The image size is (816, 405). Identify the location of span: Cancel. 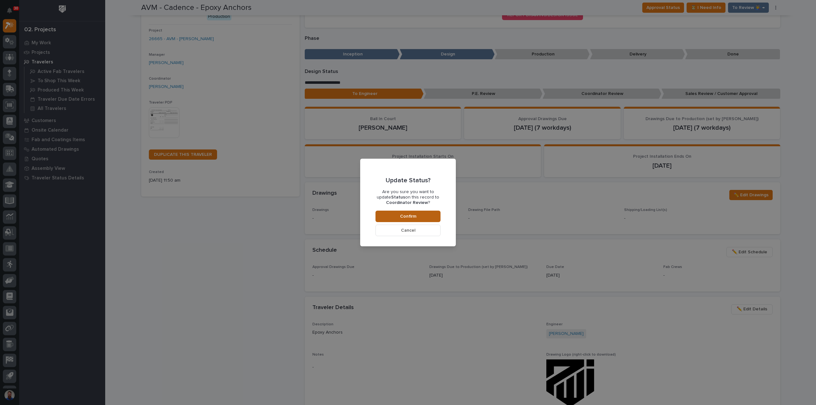
(408, 230).